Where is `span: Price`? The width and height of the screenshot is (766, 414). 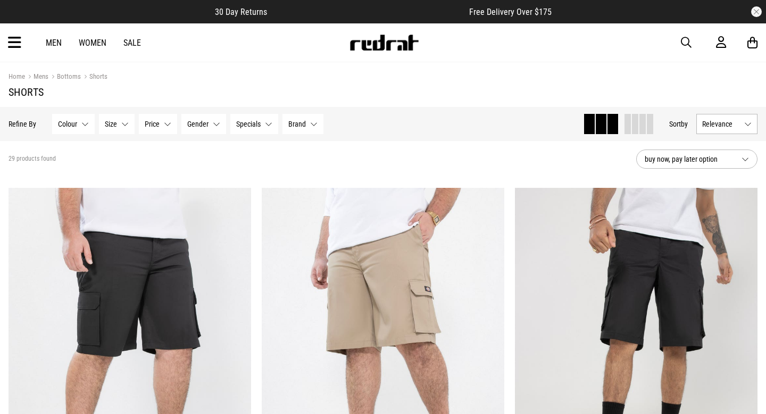 span: Price is located at coordinates (152, 124).